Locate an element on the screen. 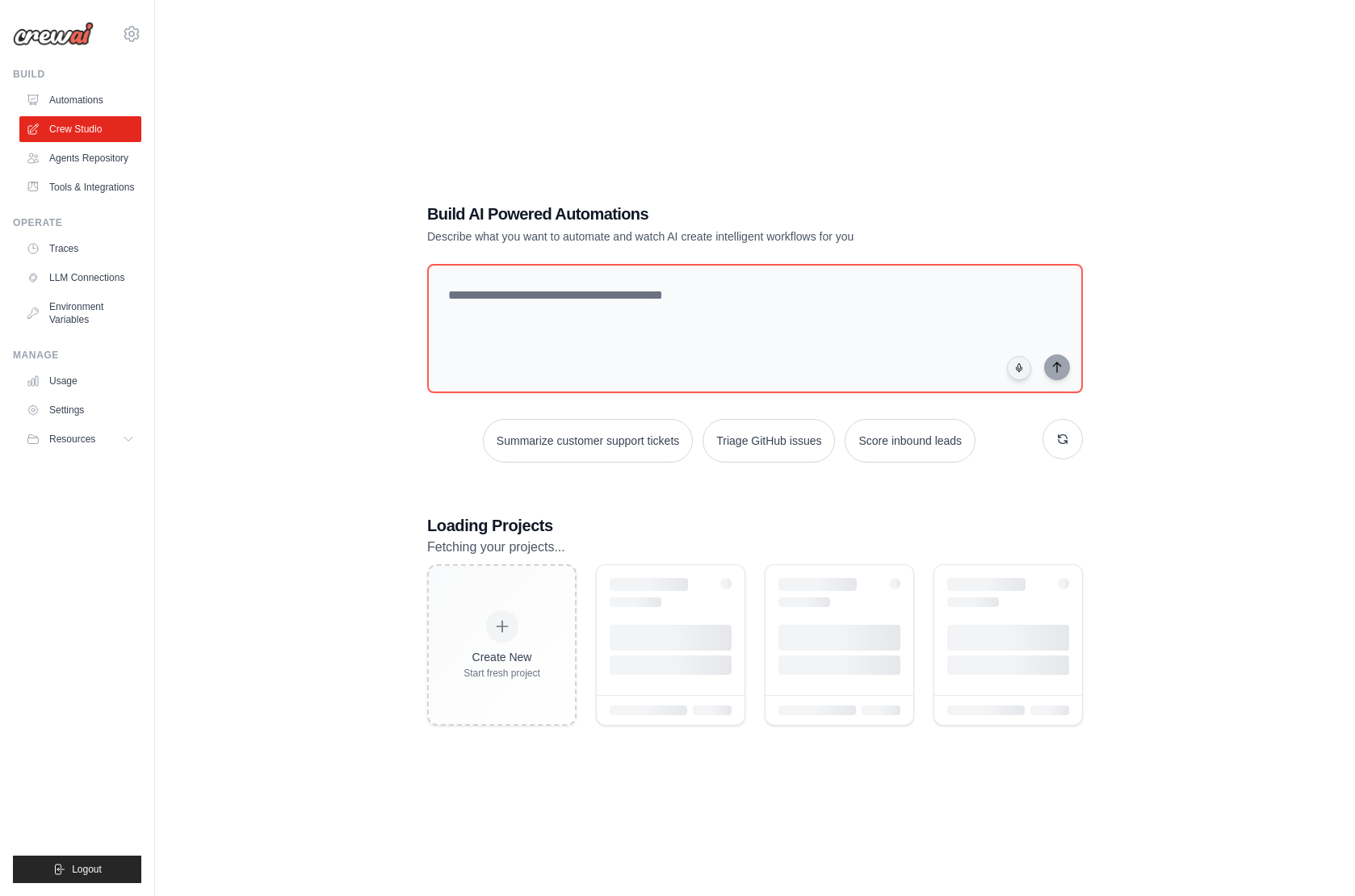 The width and height of the screenshot is (1355, 896). a: Usage is located at coordinates (80, 381).